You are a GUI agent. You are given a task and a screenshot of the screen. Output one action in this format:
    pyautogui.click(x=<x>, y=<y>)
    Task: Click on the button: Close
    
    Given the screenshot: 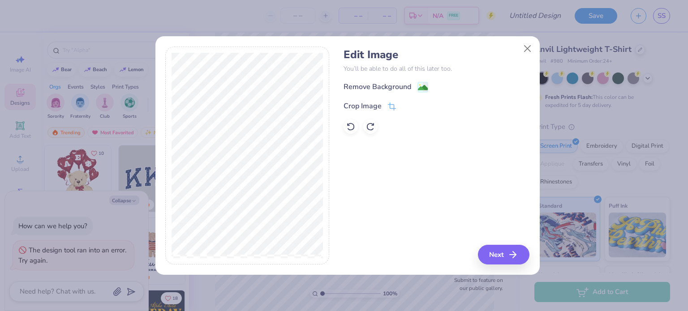 What is the action you would take?
    pyautogui.click(x=527, y=49)
    